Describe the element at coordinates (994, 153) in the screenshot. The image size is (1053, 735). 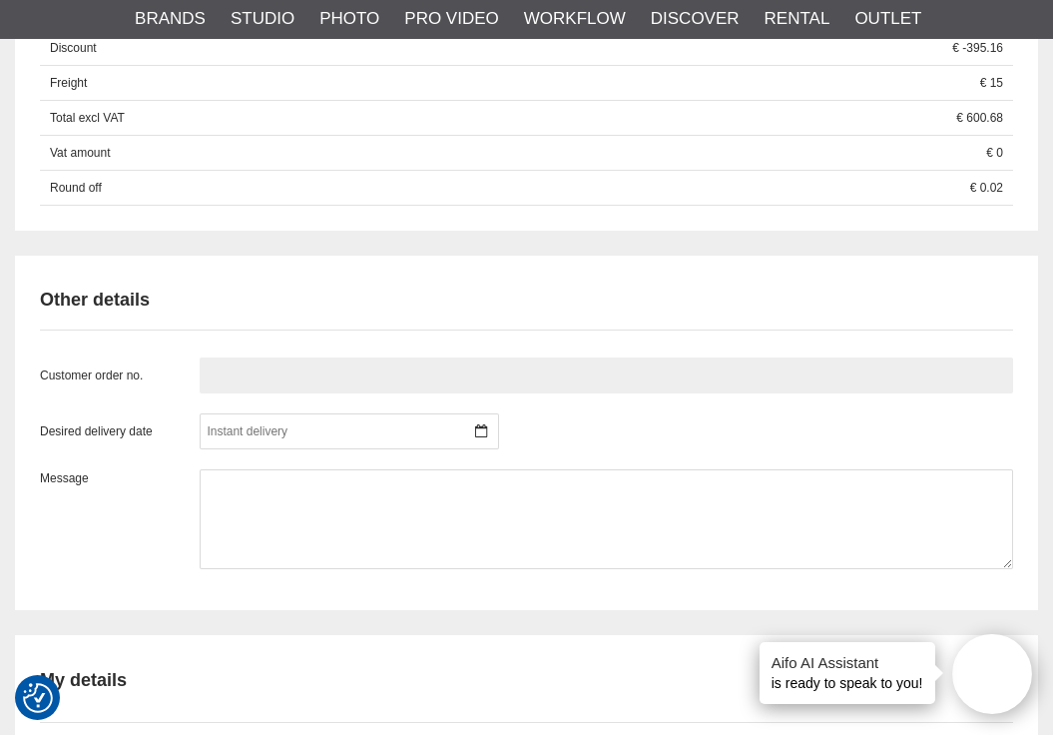
I see `span: 0` at that location.